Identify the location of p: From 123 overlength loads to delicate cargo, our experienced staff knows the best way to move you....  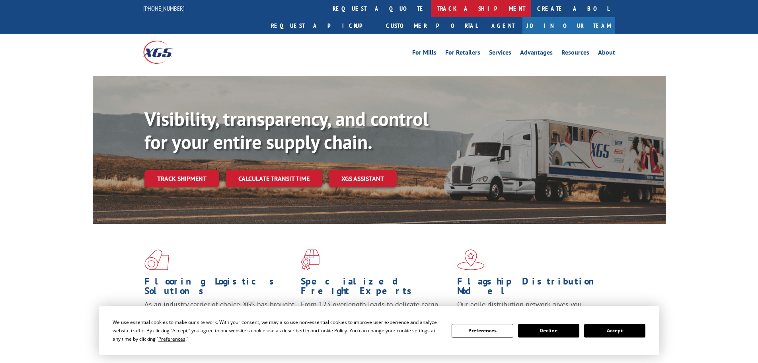
(376, 317).